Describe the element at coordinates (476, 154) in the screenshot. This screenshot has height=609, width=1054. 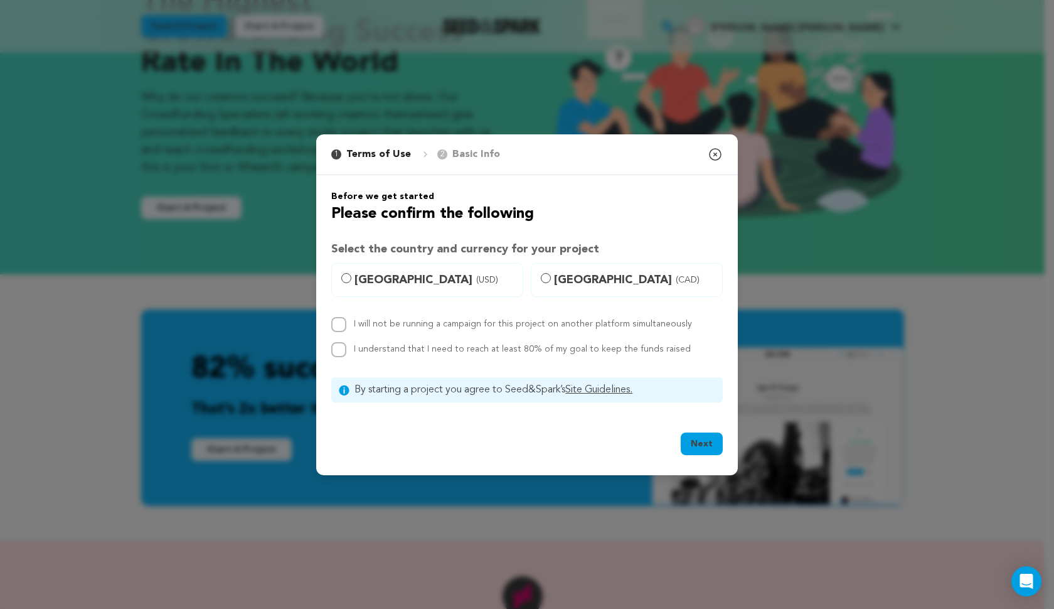
I see `p: Basic Info` at that location.